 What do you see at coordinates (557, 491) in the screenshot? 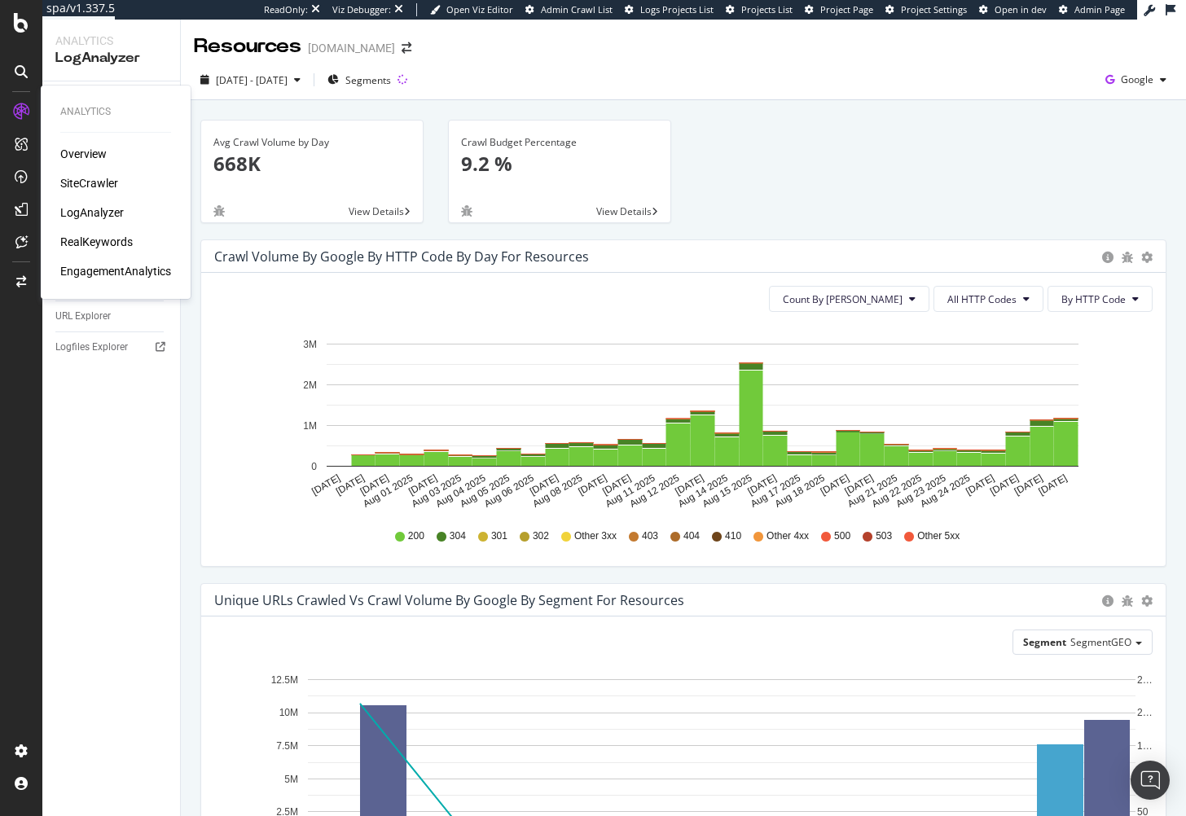
I see `text: Aug 08 2025` at bounding box center [557, 491].